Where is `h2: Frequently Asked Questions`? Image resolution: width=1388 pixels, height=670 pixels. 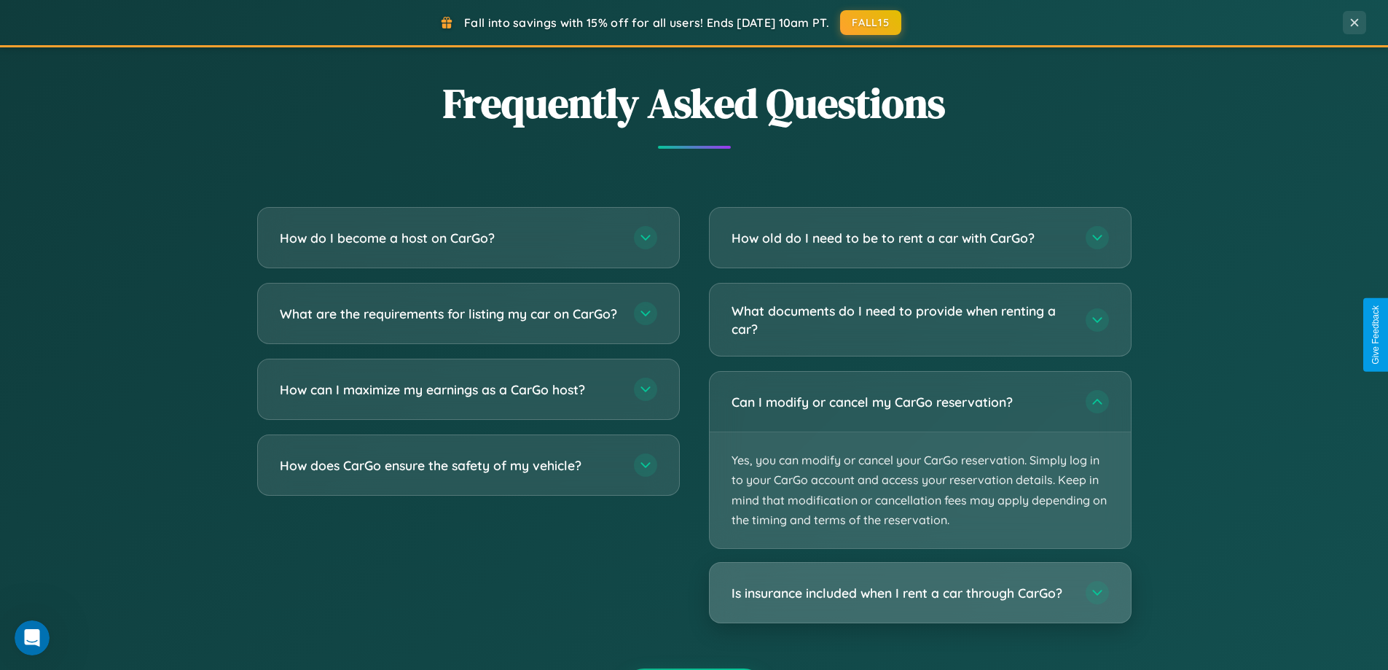 h2: Frequently Asked Questions is located at coordinates (694, 103).